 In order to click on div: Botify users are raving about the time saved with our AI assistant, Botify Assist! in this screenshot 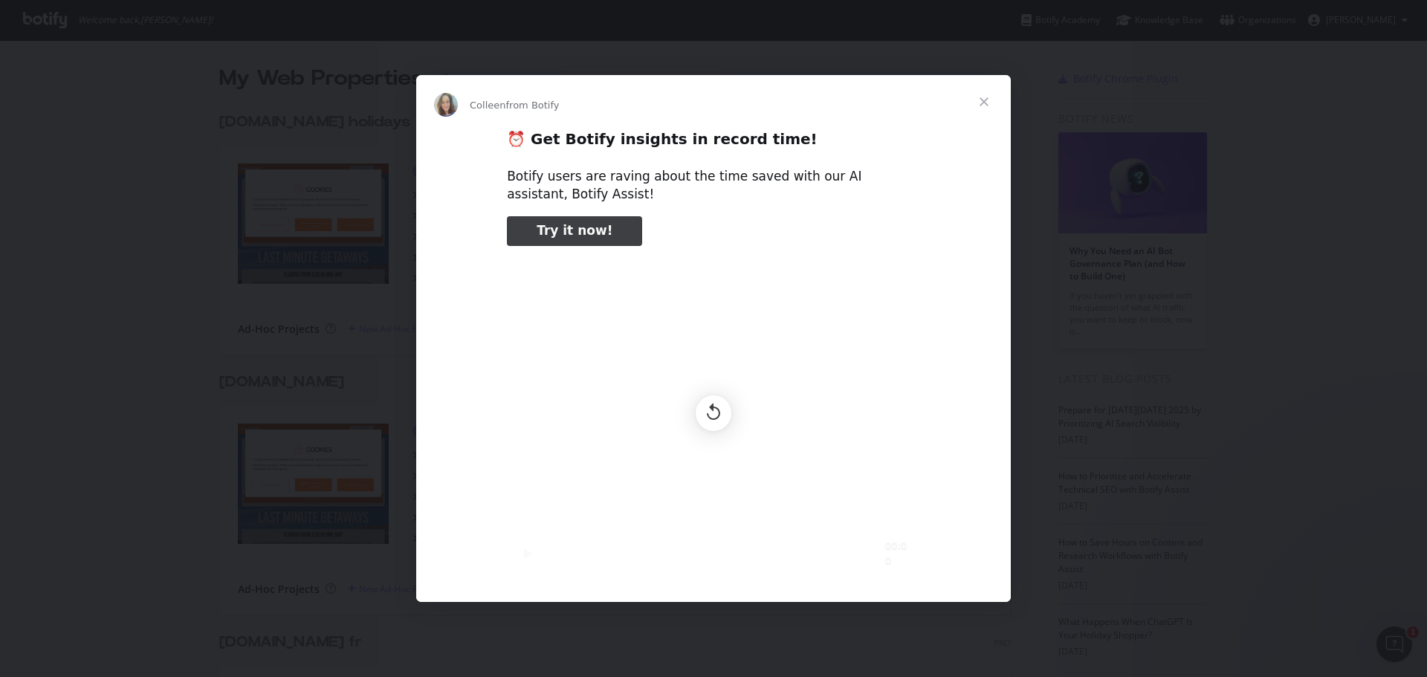, I will do `click(714, 186)`.